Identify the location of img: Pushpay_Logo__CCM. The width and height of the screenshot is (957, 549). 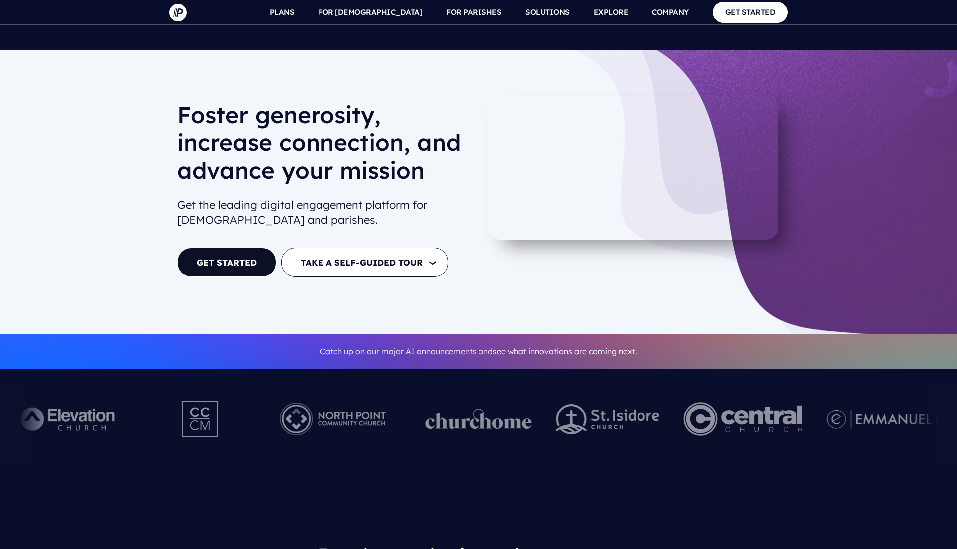
(201, 419).